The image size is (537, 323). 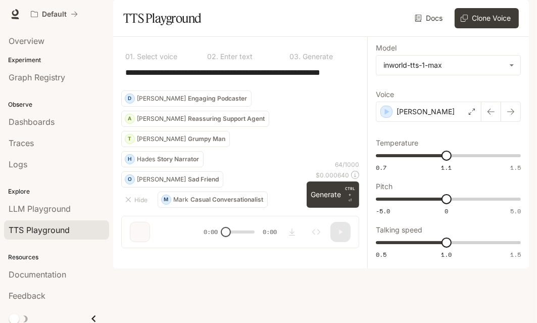 What do you see at coordinates (162, 159) in the screenshot?
I see `button: HHadesStory Narrator` at bounding box center [162, 159].